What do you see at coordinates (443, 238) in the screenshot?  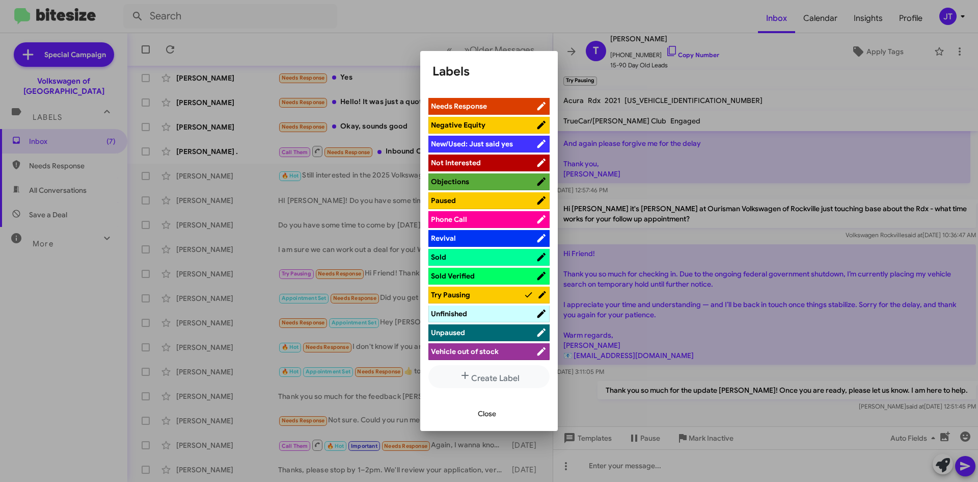 I see `span: Revival` at bounding box center [443, 238].